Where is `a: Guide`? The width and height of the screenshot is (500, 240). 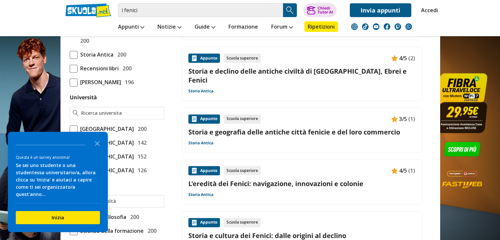
a: Guide is located at coordinates (205, 27).